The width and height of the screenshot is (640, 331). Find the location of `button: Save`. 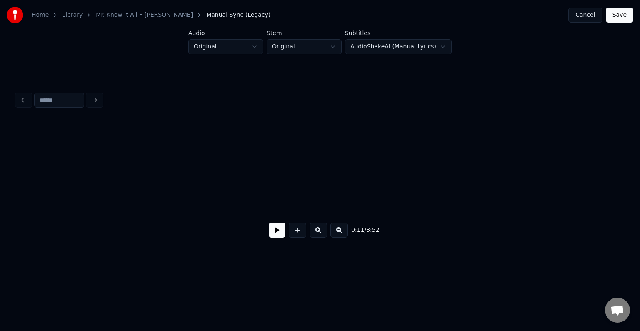

button: Save is located at coordinates (620, 15).